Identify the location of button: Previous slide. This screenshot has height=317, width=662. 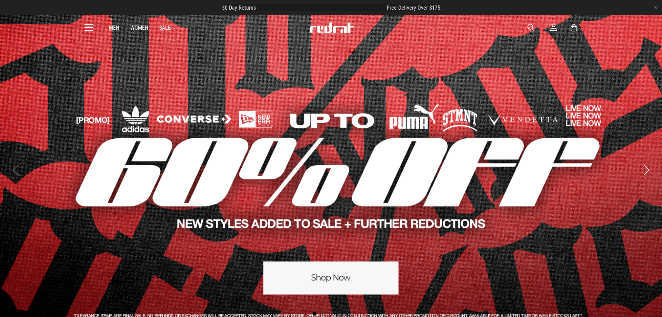
(16, 170).